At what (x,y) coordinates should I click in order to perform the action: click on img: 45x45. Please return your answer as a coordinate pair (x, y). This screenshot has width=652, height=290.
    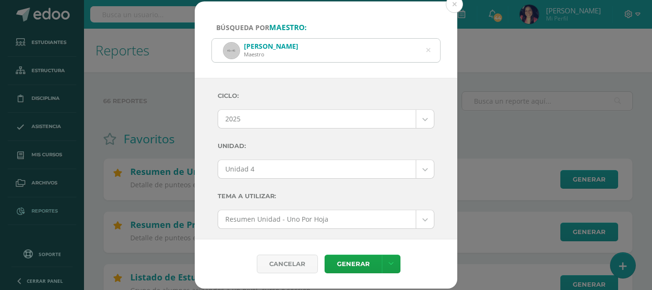
    Looking at the image, I should click on (232, 51).